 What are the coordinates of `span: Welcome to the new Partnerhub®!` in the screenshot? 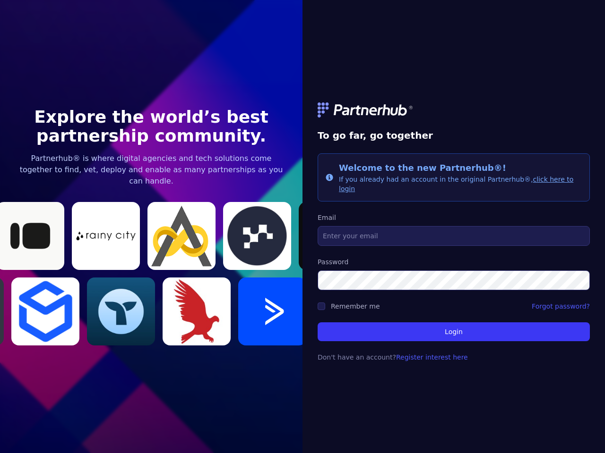 It's located at (422, 168).